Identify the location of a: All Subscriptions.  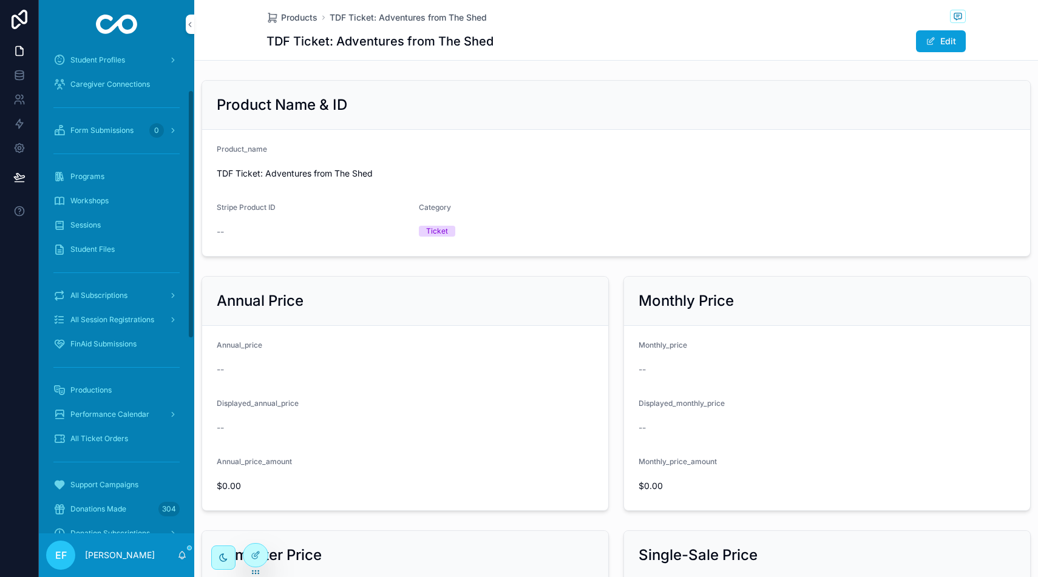
(117, 296).